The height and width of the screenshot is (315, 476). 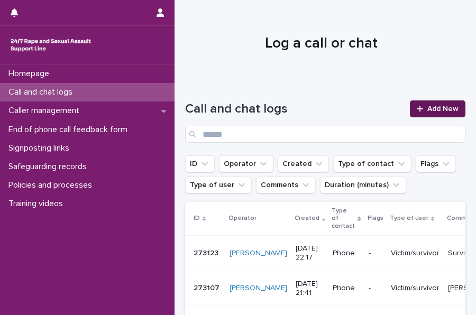 What do you see at coordinates (376, 218) in the screenshot?
I see `p: Flags` at bounding box center [376, 218].